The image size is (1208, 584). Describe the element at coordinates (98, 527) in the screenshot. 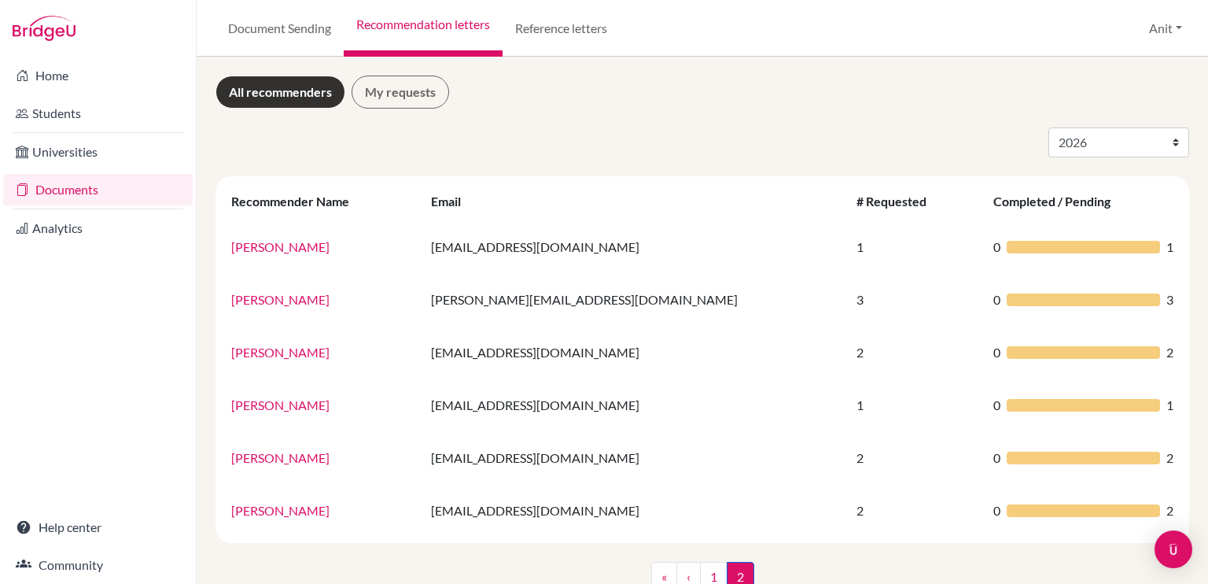

I see `a: Help center` at that location.